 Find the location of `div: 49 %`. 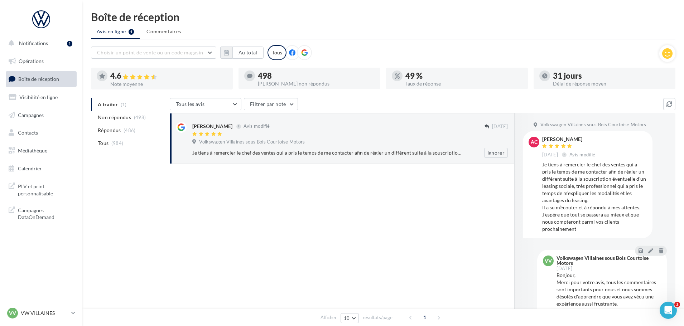

div: 49 % is located at coordinates (464, 76).